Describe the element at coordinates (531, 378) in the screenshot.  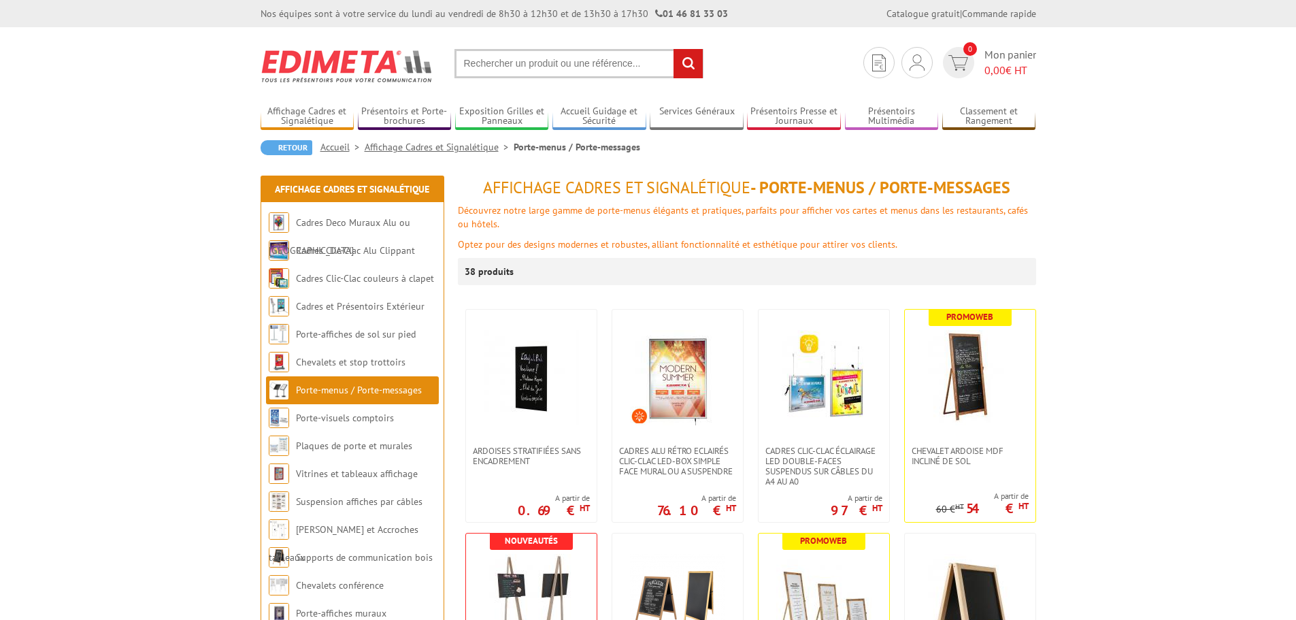
I see `img: Ardoises stratifiées sans encadrement` at that location.